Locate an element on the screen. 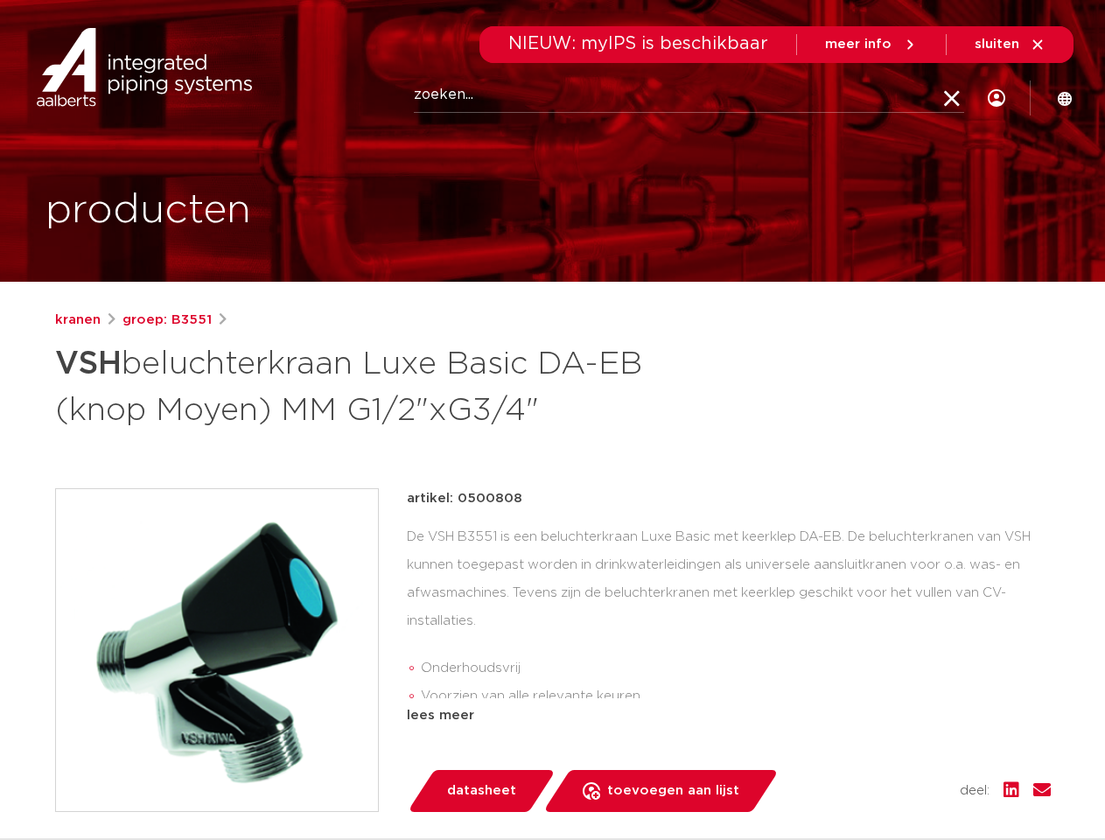 Image resolution: width=1105 pixels, height=840 pixels. span: toevoegen aan lijst is located at coordinates (673, 791).